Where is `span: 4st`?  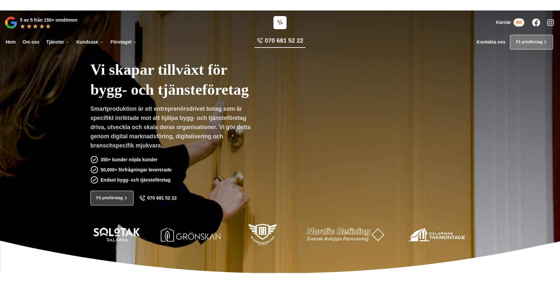 span: 4st is located at coordinates (519, 22).